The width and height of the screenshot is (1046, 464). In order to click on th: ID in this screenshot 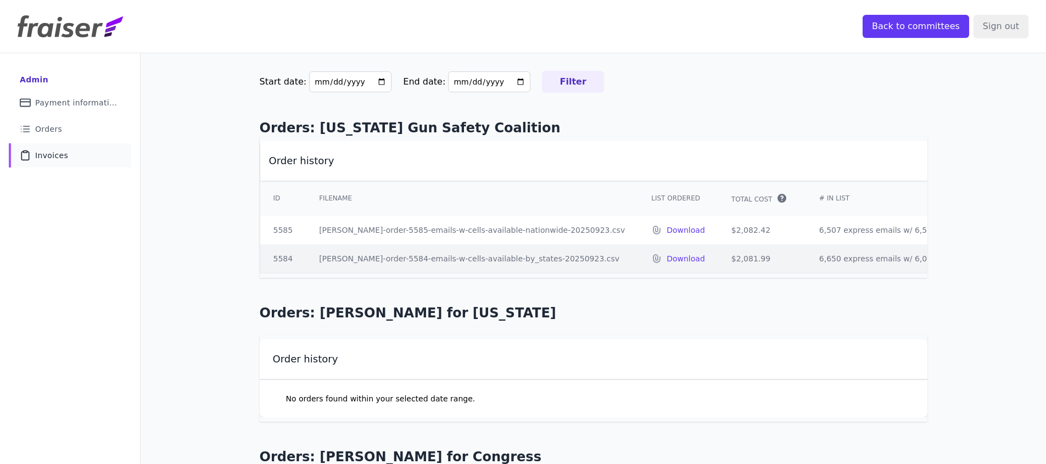, I will do `click(283, 198)`.